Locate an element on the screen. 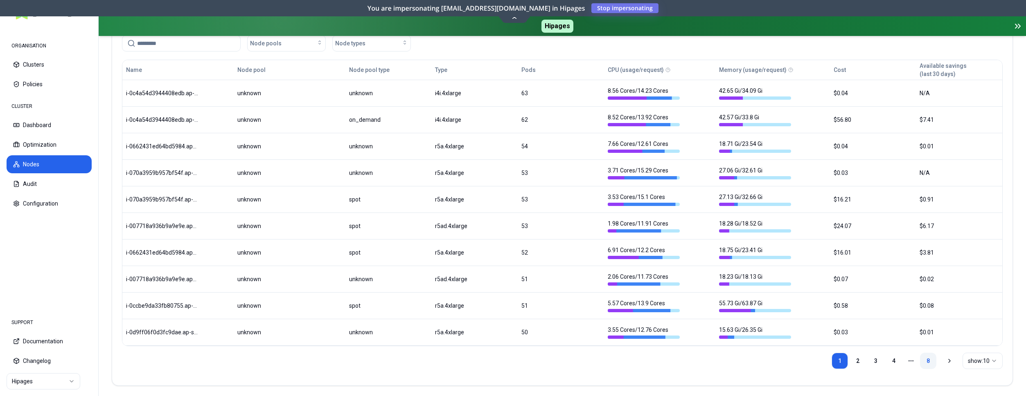  div: SUPPORT is located at coordinates (49, 323).